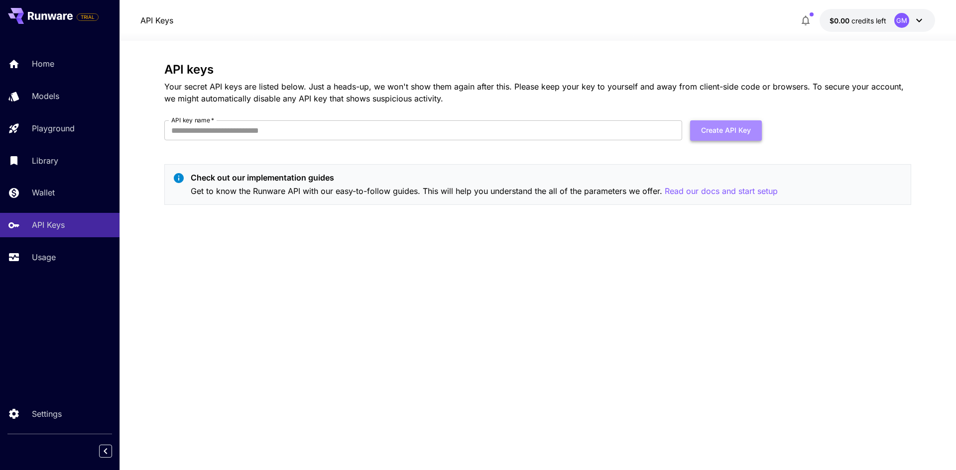 Image resolution: width=956 pixels, height=470 pixels. Describe the element at coordinates (43, 64) in the screenshot. I see `p: Home` at that location.